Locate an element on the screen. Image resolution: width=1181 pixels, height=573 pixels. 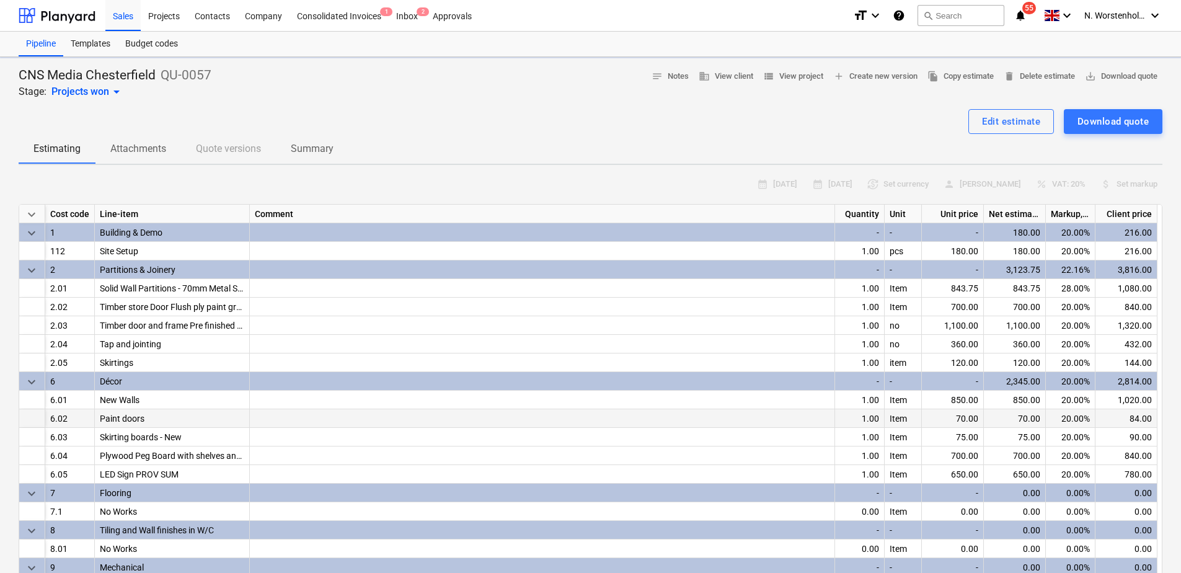
div: 2.02 is located at coordinates (70, 307).